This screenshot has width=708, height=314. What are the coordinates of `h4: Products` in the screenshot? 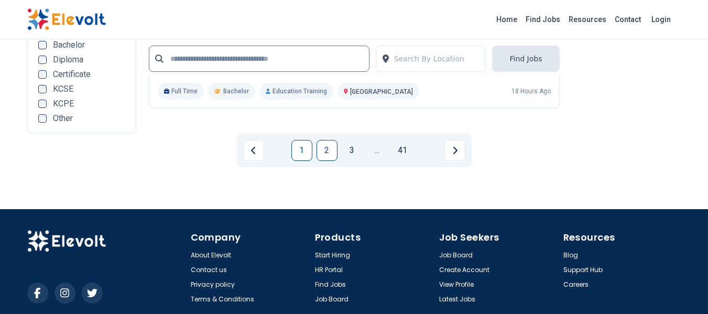 It's located at (374, 237).